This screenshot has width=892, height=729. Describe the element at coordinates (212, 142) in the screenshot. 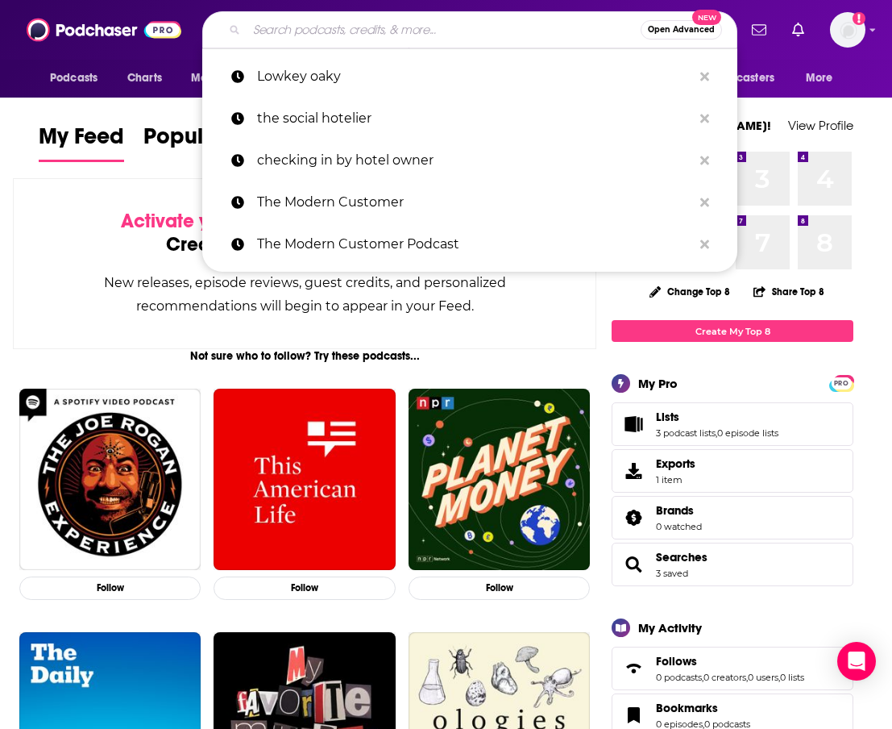

I see `a: Popular Feed` at that location.